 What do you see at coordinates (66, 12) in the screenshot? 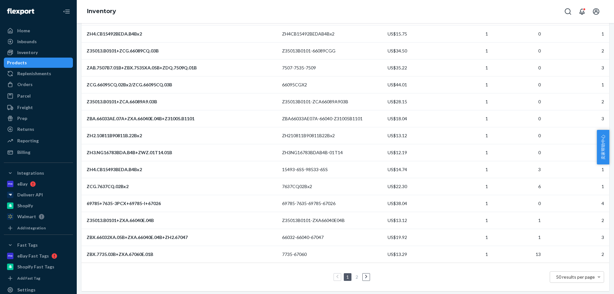
I see `button: Close Navigation` at bounding box center [66, 12].